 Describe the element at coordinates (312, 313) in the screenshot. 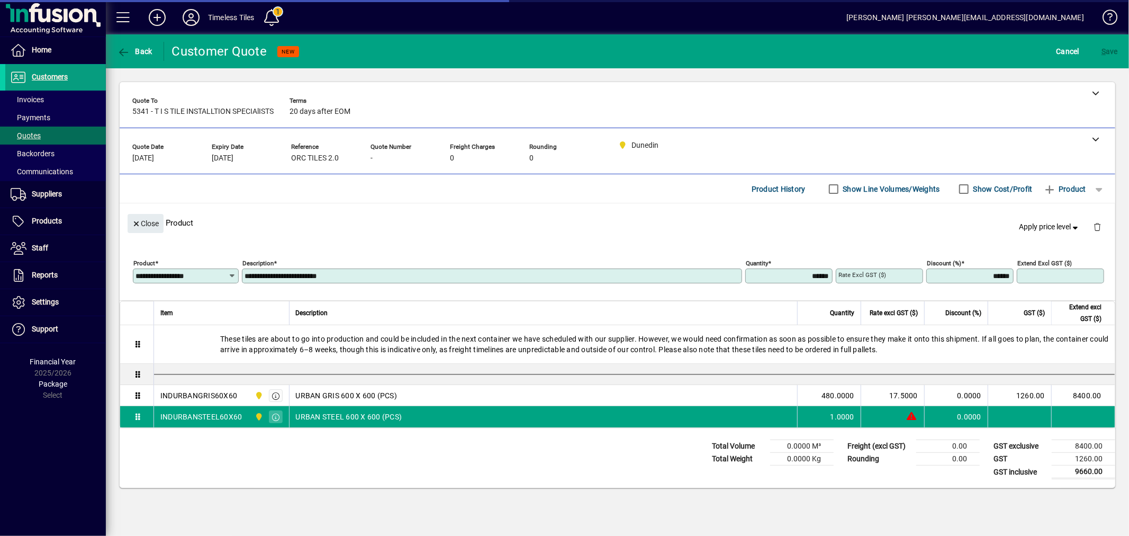

I see `span: Description` at that location.